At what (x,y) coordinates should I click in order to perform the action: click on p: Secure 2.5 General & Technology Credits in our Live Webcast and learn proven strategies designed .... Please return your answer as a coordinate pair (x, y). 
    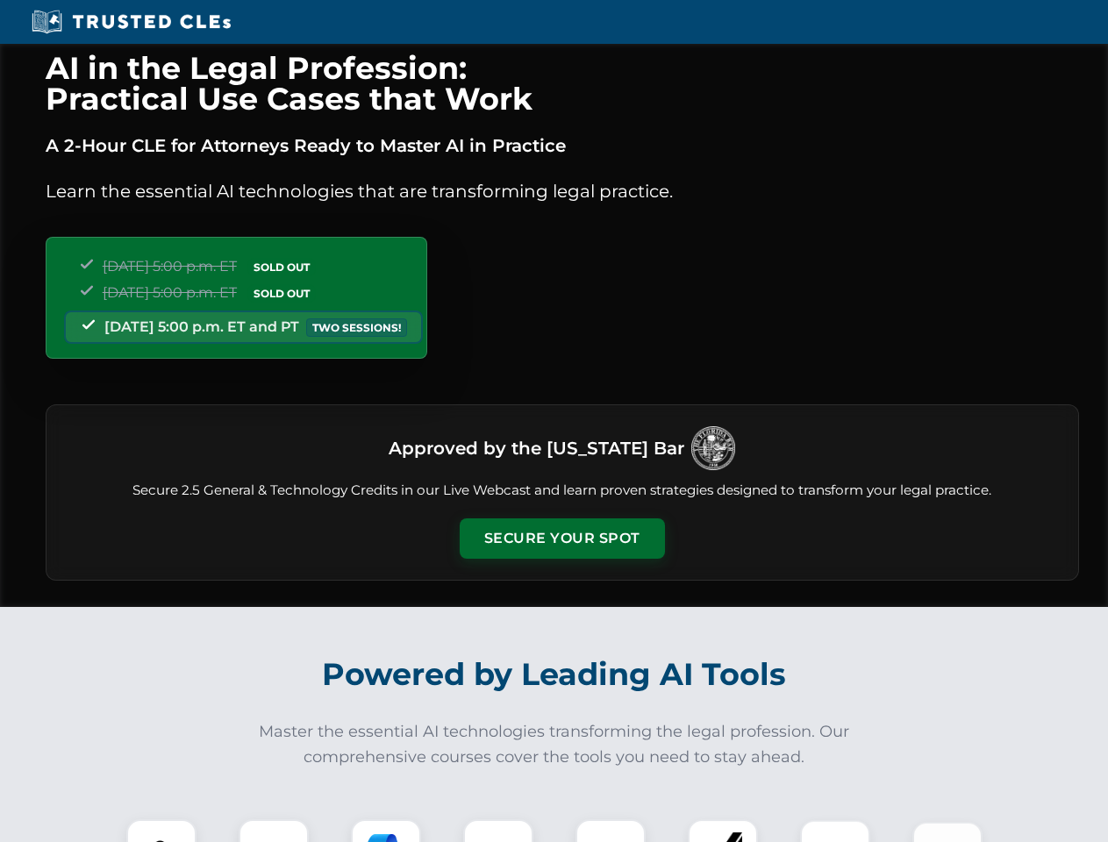
    Looking at the image, I should click on (562, 490).